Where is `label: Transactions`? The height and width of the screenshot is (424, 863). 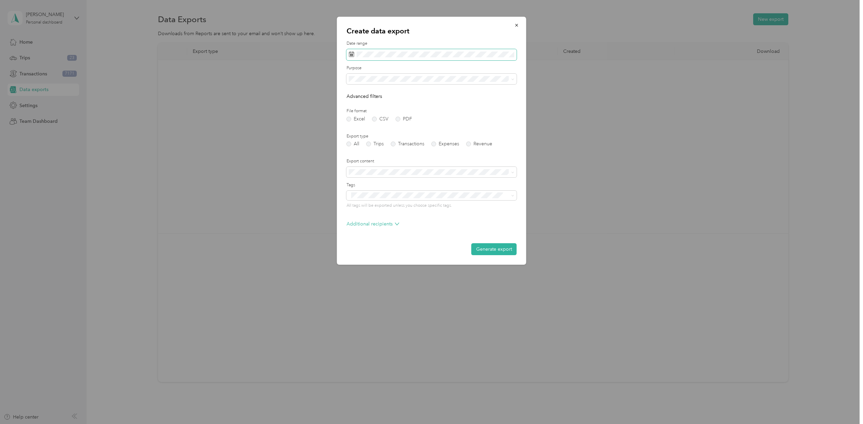 label: Transactions is located at coordinates (407, 144).